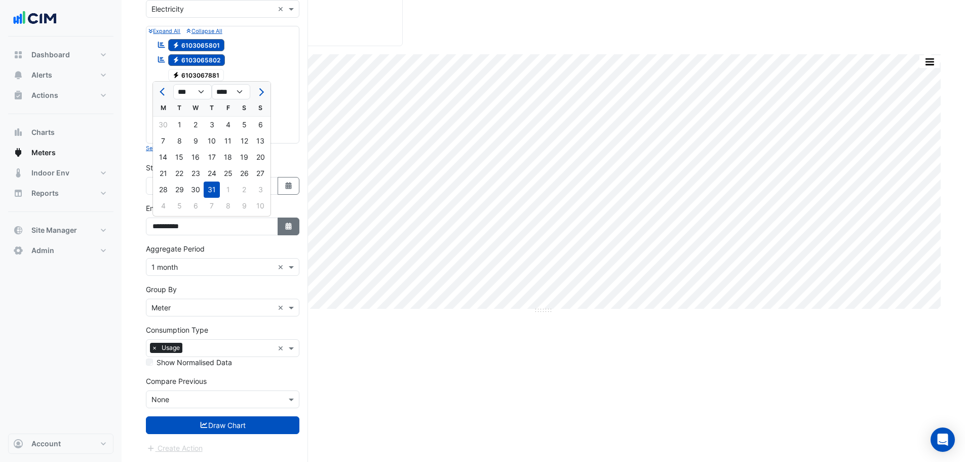 The width and height of the screenshot is (965, 462). Describe the element at coordinates (163, 92) in the screenshot. I see `button: Previous month` at that location.